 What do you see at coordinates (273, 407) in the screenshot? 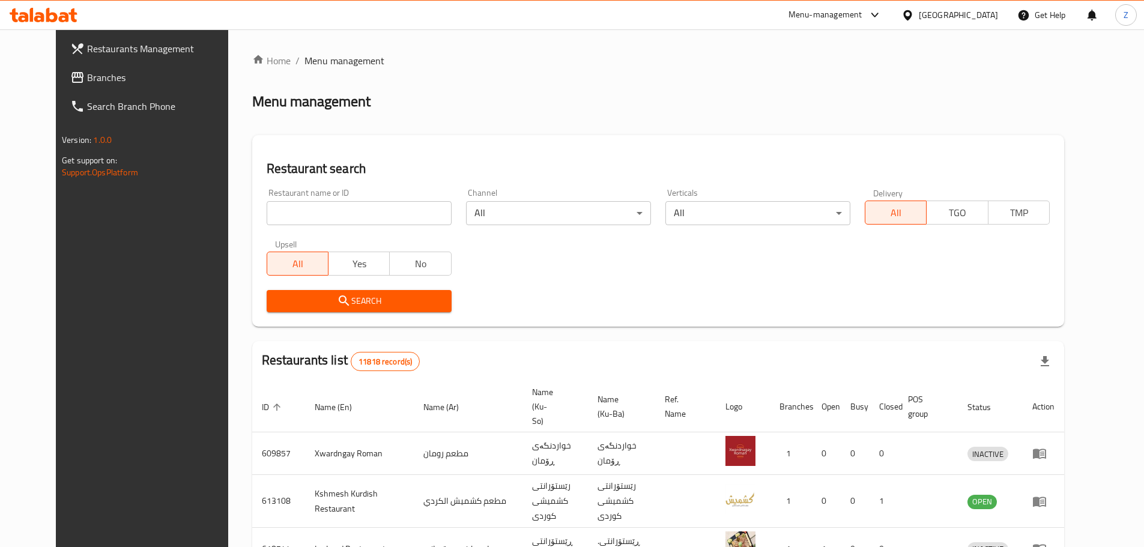
I see `span: ID` at bounding box center [273, 407].